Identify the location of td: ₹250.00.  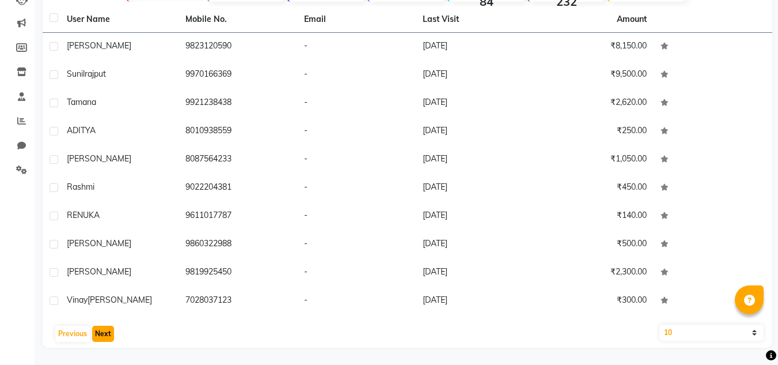
(595, 131).